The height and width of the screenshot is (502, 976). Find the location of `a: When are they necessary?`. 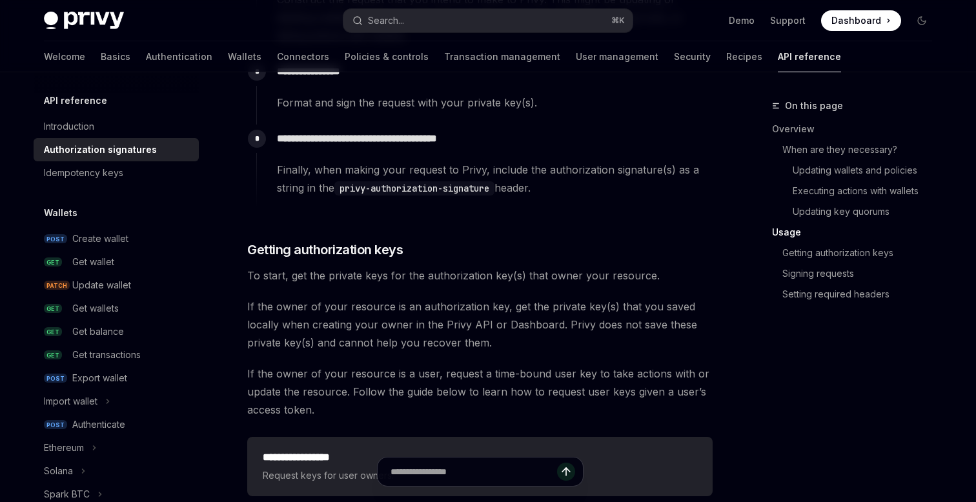

a: When are they necessary? is located at coordinates (863, 150).